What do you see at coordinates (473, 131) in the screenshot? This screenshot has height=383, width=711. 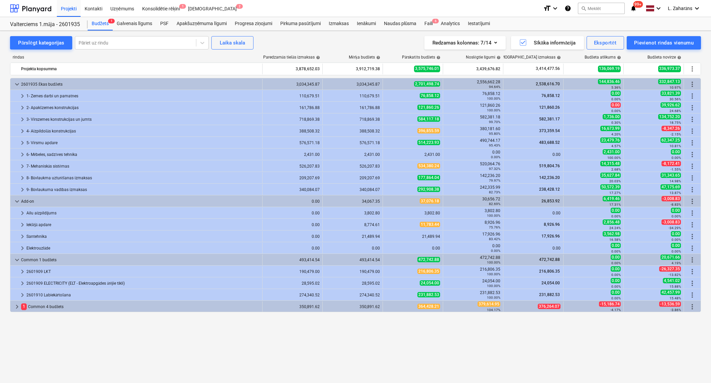 I see `div: 380,181.60` at bounding box center [473, 131].